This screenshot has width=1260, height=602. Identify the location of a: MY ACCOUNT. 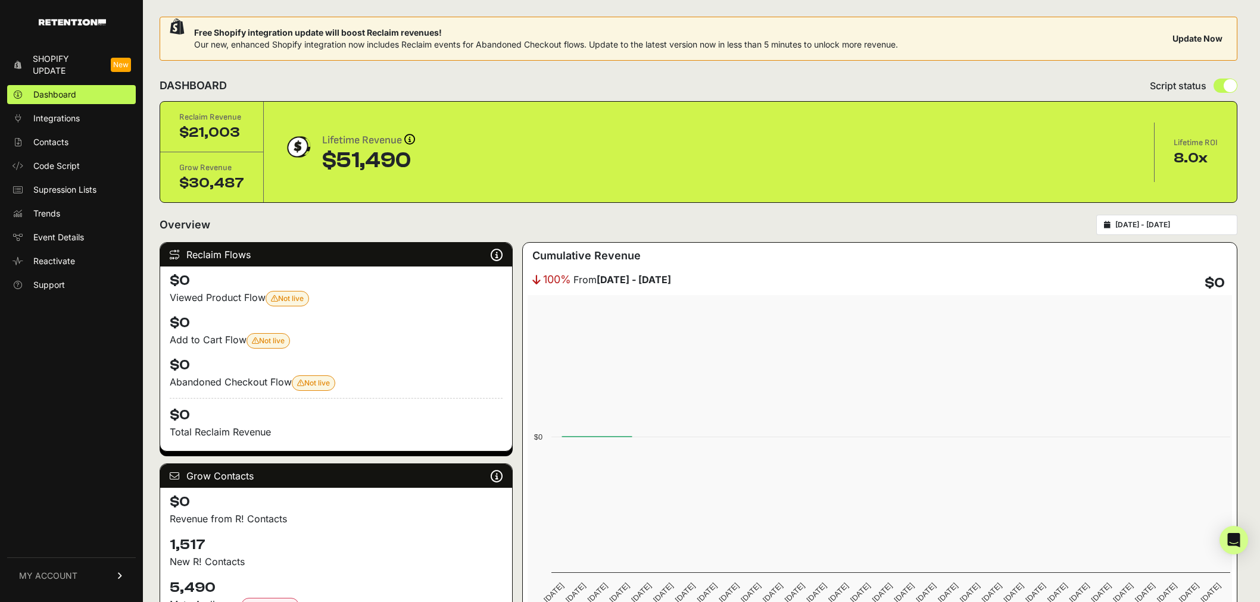
(71, 576).